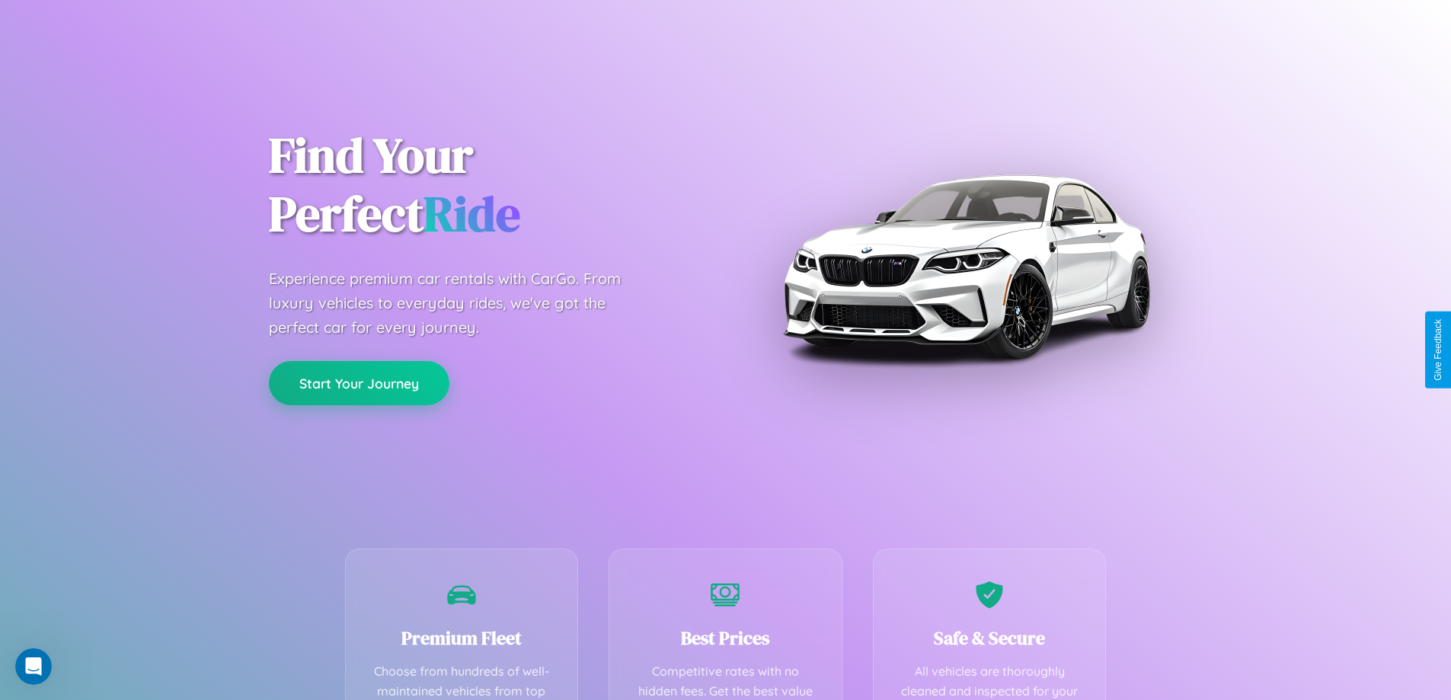 The width and height of the screenshot is (1451, 700). I want to click on h1: Find Your Perfect, so click(486, 185).